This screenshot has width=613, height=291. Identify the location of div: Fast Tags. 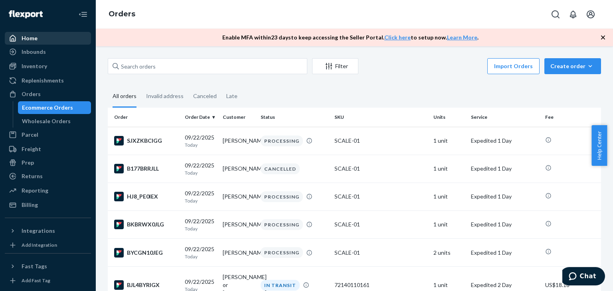
(34, 266).